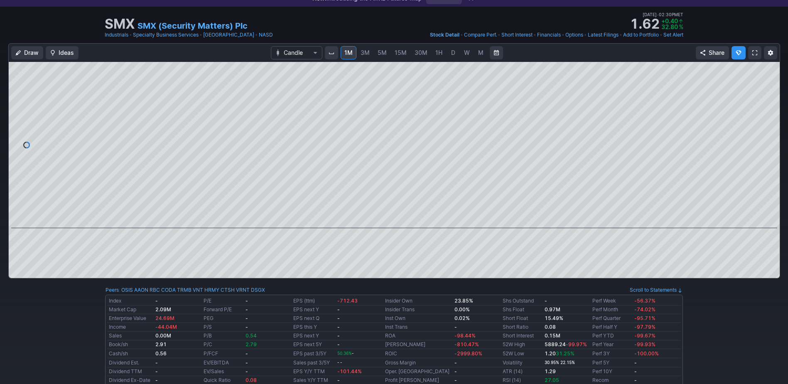 The height and width of the screenshot is (384, 788). What do you see at coordinates (418, 301) in the screenshot?
I see `td: Insider Own` at bounding box center [418, 301].